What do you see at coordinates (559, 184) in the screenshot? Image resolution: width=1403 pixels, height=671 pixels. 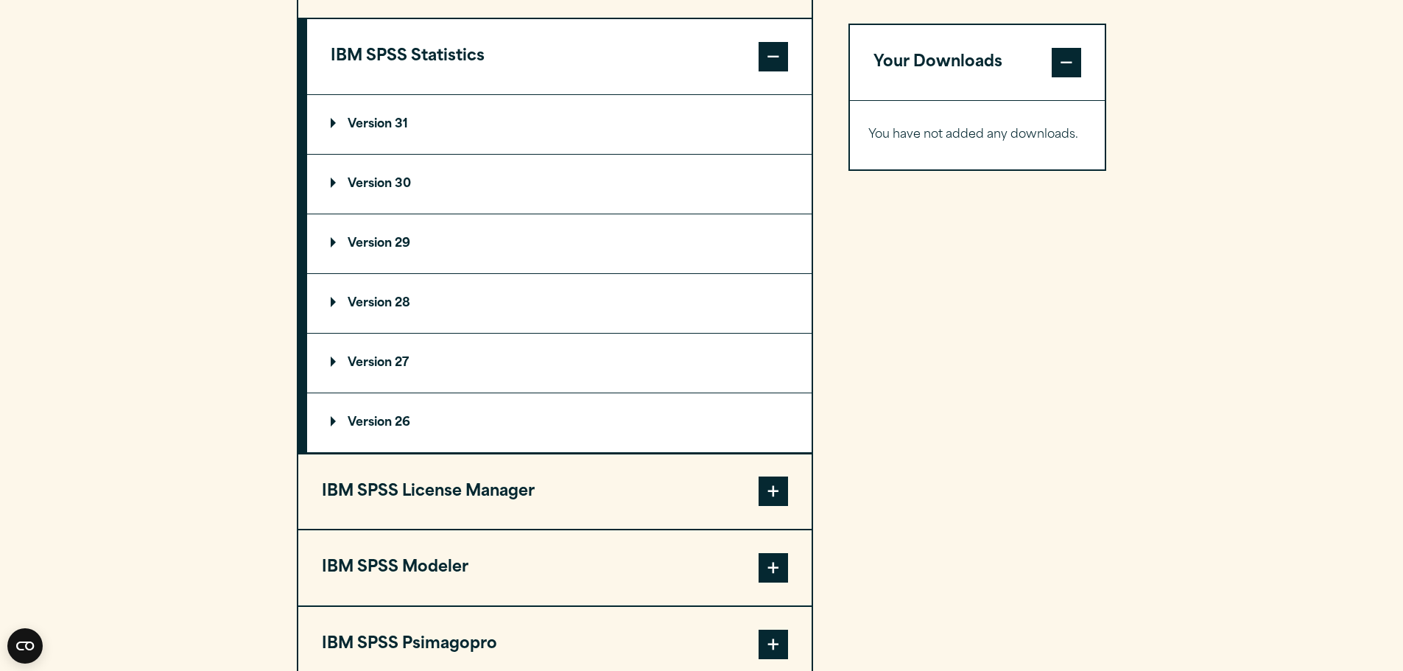 I see `summary: Version 30` at bounding box center [559, 184].